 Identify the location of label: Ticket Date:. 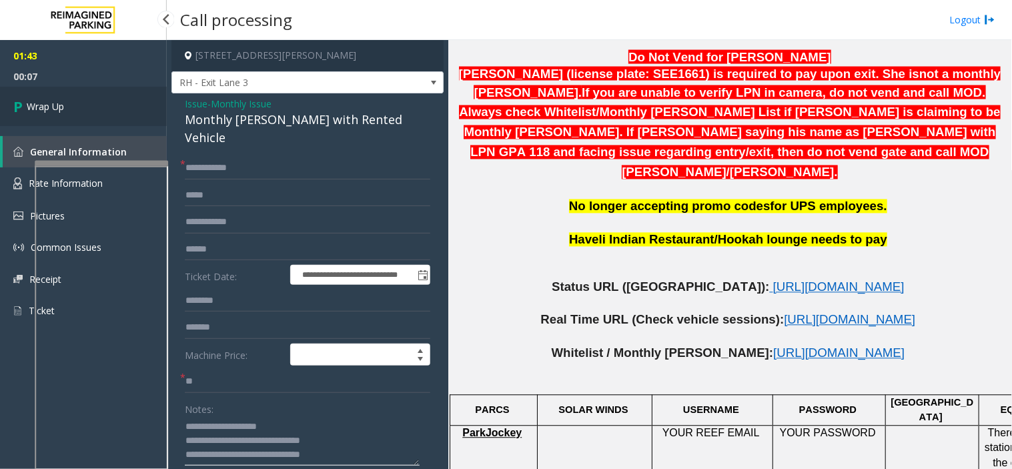
(234, 275).